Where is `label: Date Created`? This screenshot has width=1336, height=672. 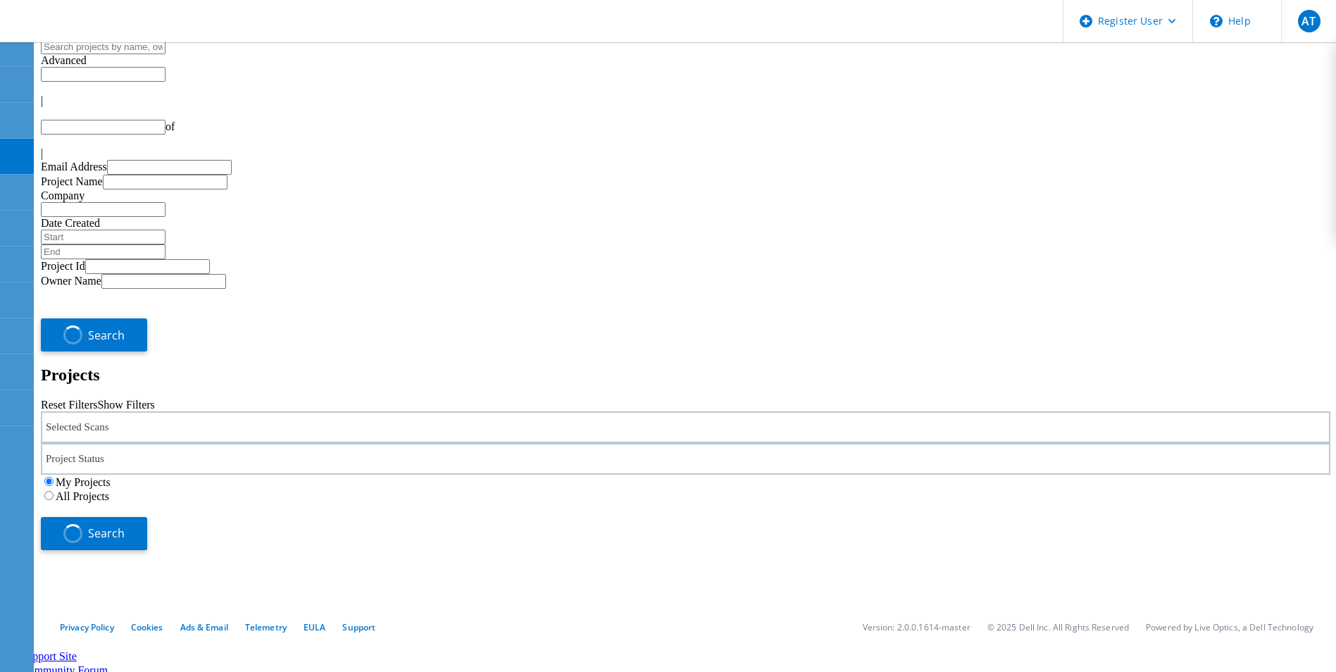
label: Date Created is located at coordinates (70, 222).